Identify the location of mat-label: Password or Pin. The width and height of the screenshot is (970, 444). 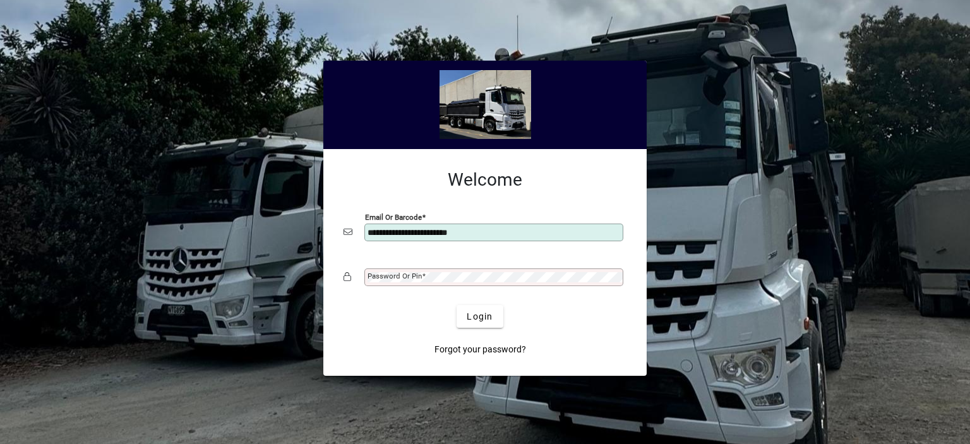
(395, 276).